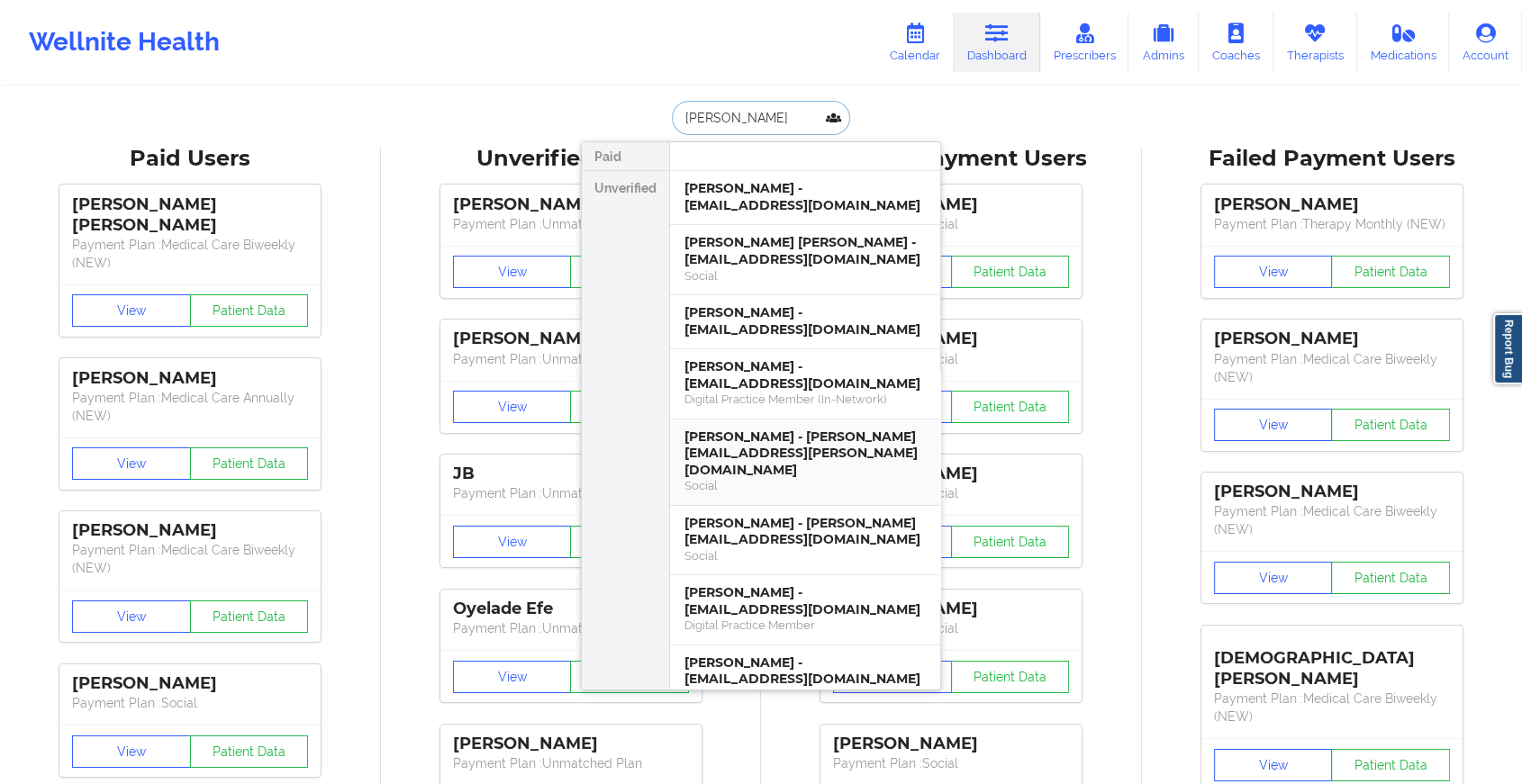  I want to click on a: Report Bug, so click(1507, 348).